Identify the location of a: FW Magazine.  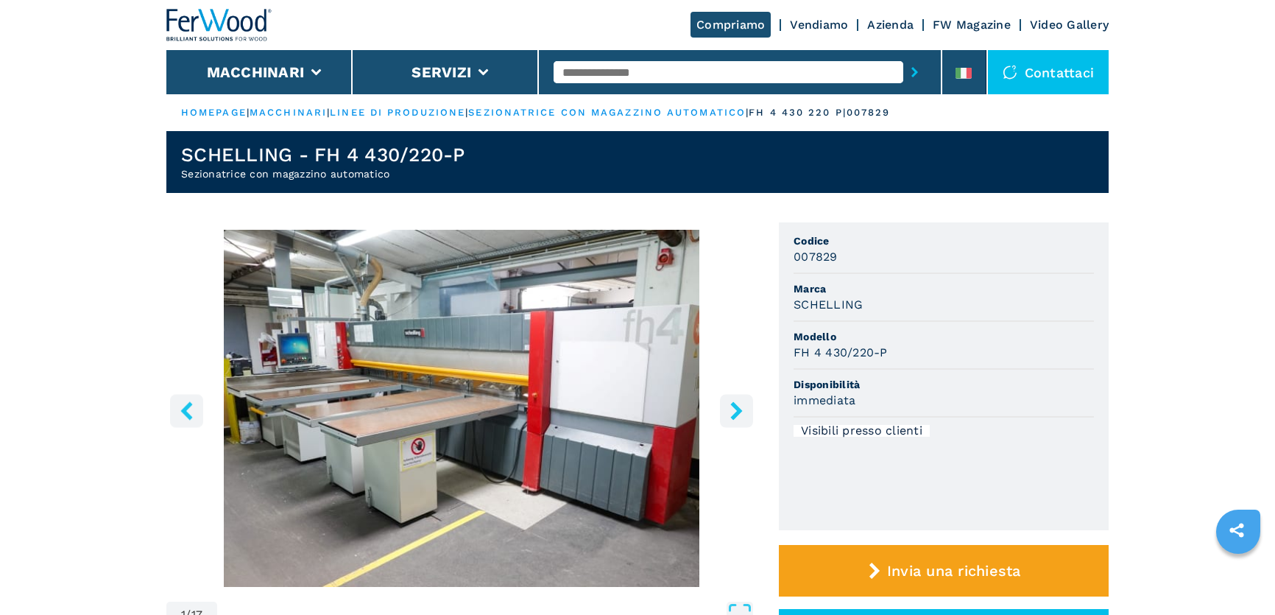
(972, 24).